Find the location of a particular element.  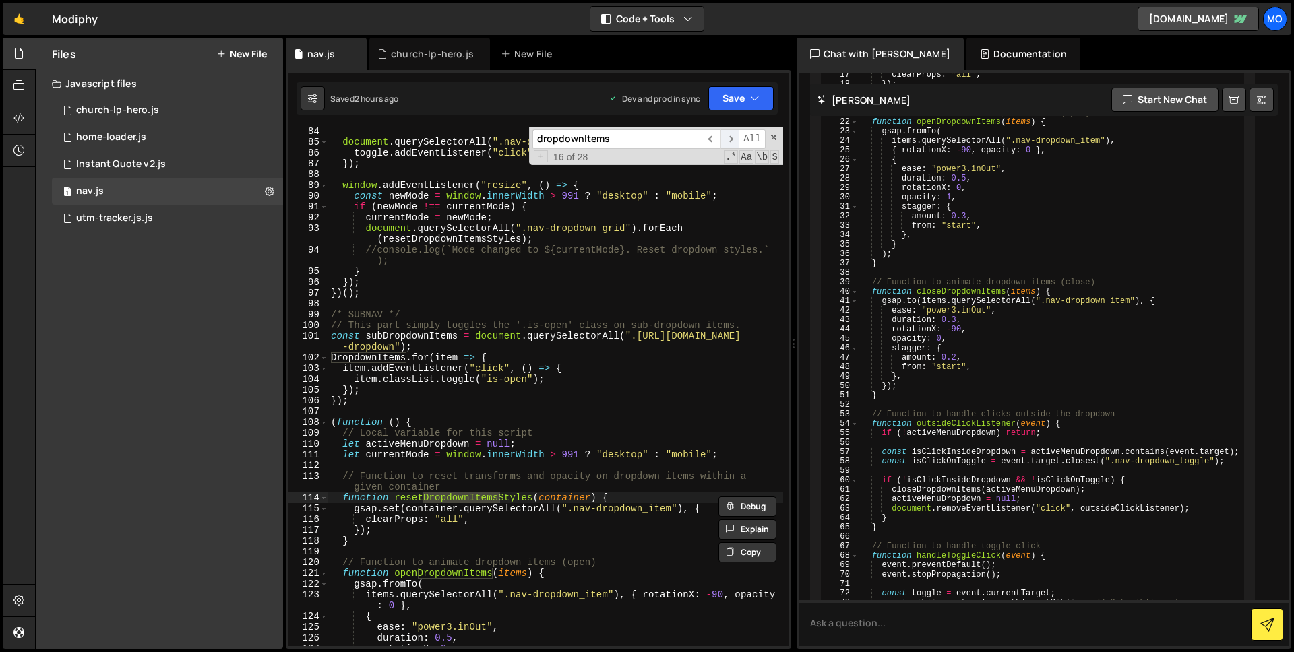

div: 101 is located at coordinates (308, 342).